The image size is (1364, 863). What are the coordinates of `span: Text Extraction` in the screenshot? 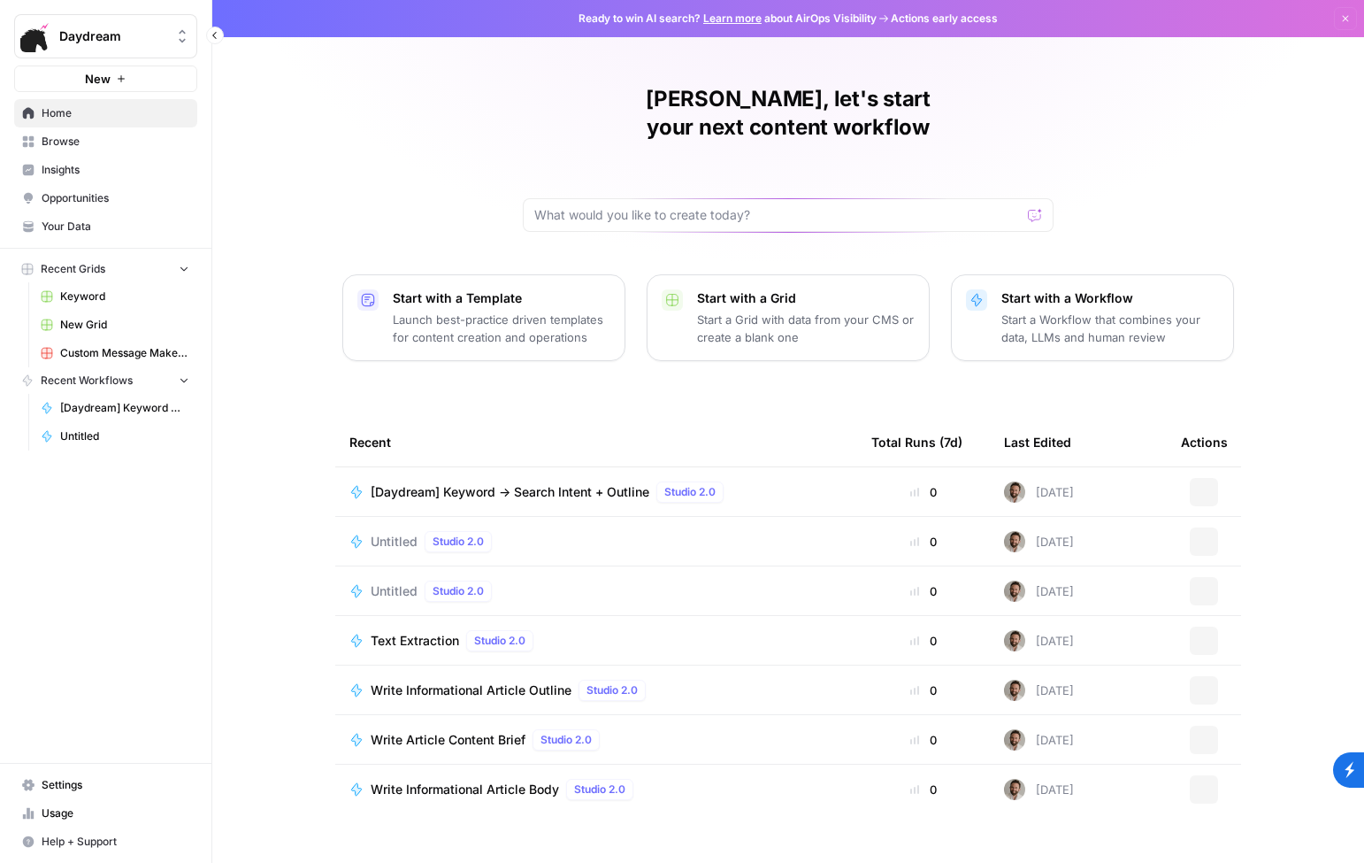 It's located at (415, 641).